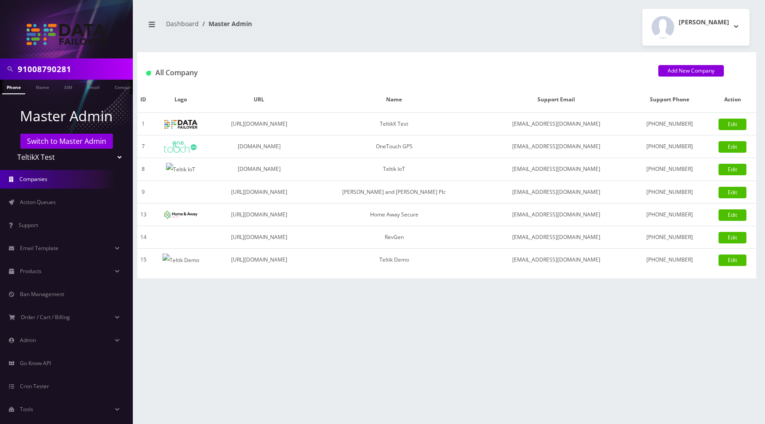 The image size is (765, 424). I want to click on th: Support Email, so click(556, 100).